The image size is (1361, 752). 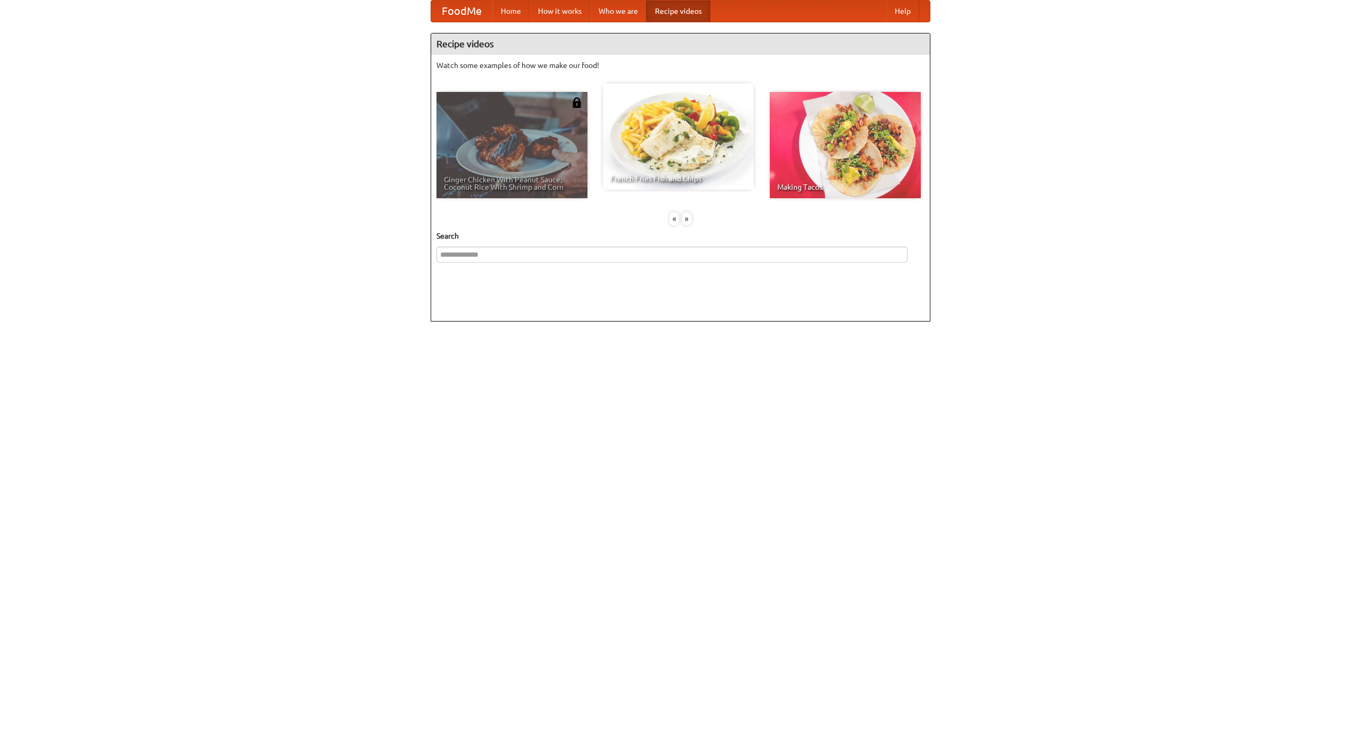 What do you see at coordinates (511, 11) in the screenshot?
I see `a: Home` at bounding box center [511, 11].